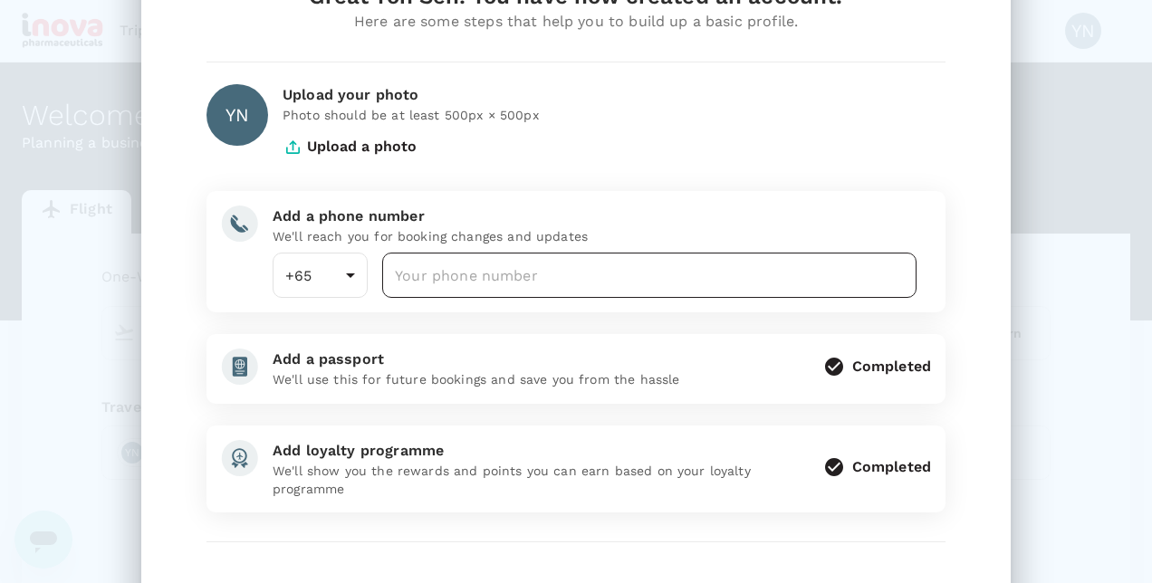 The width and height of the screenshot is (1152, 583). Describe the element at coordinates (298, 275) in the screenshot. I see `span: +65` at that location.